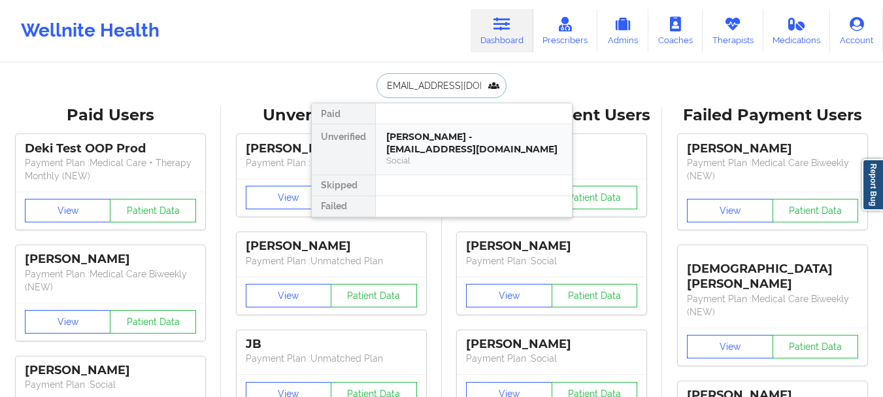  What do you see at coordinates (343, 114) in the screenshot?
I see `div: Paid` at bounding box center [343, 114].